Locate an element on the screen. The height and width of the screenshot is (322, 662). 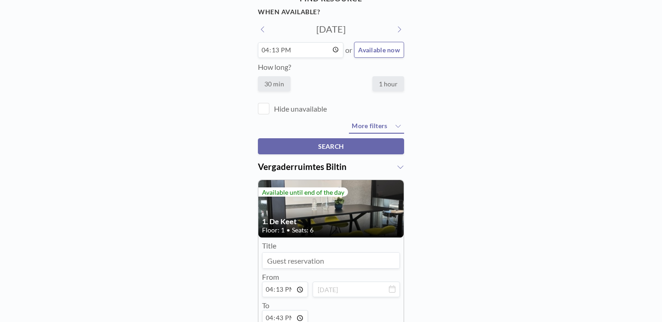
span: Seats: 6 is located at coordinates (302, 230).